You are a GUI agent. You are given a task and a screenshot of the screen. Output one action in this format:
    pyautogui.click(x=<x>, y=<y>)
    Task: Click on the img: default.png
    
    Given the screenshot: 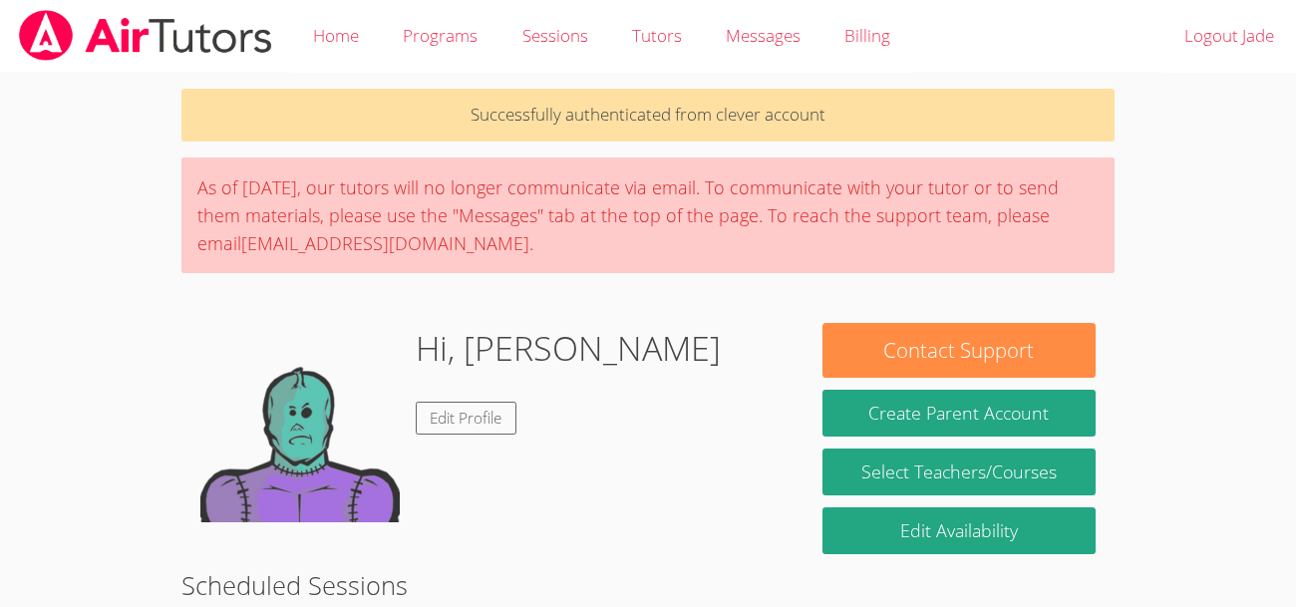 What is the action you would take?
    pyautogui.click(x=300, y=423)
    